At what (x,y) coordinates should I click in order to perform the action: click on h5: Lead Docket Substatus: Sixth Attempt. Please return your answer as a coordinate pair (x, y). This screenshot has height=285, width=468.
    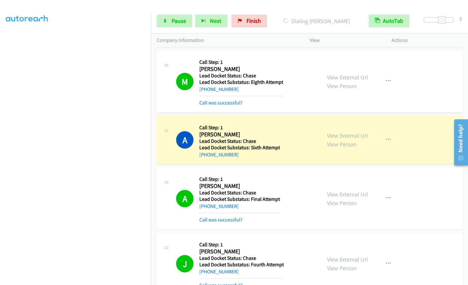
    Looking at the image, I should click on (240, 148).